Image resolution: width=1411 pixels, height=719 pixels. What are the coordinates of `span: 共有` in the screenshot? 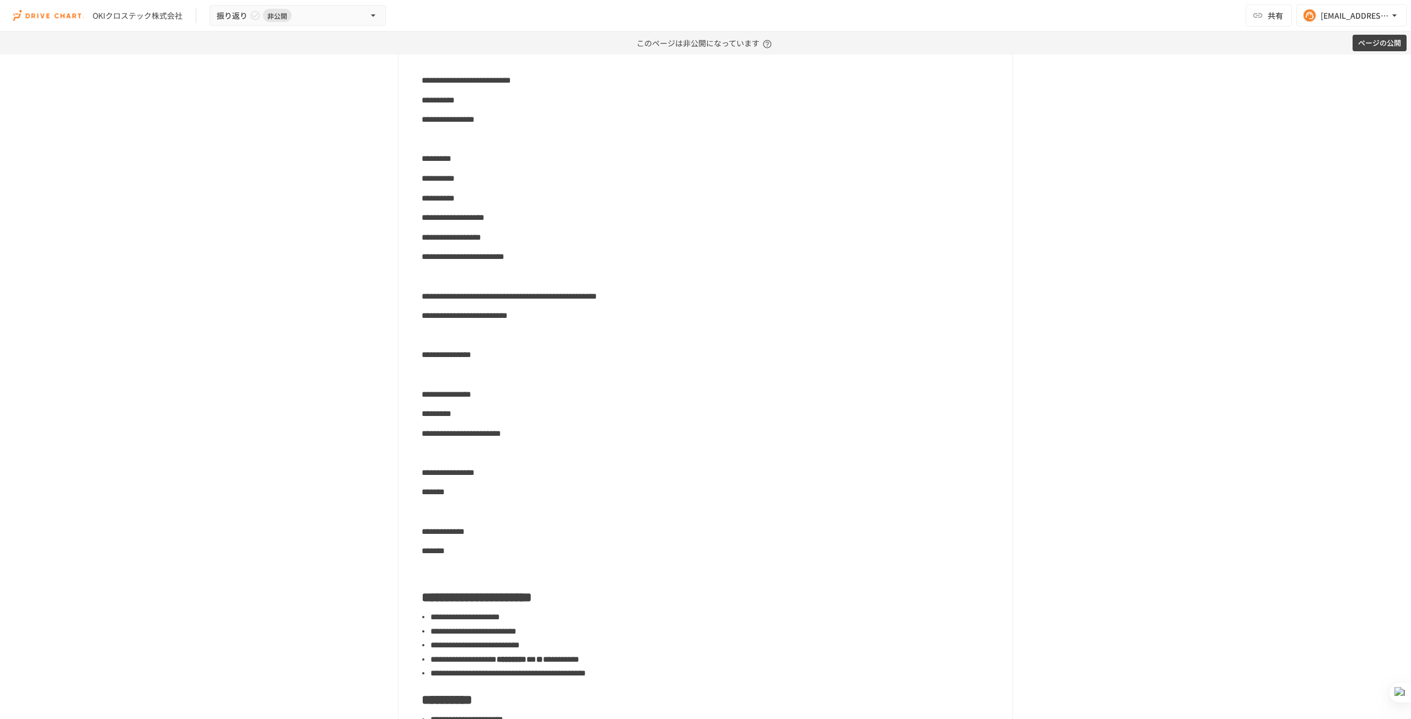 It's located at (1275, 15).